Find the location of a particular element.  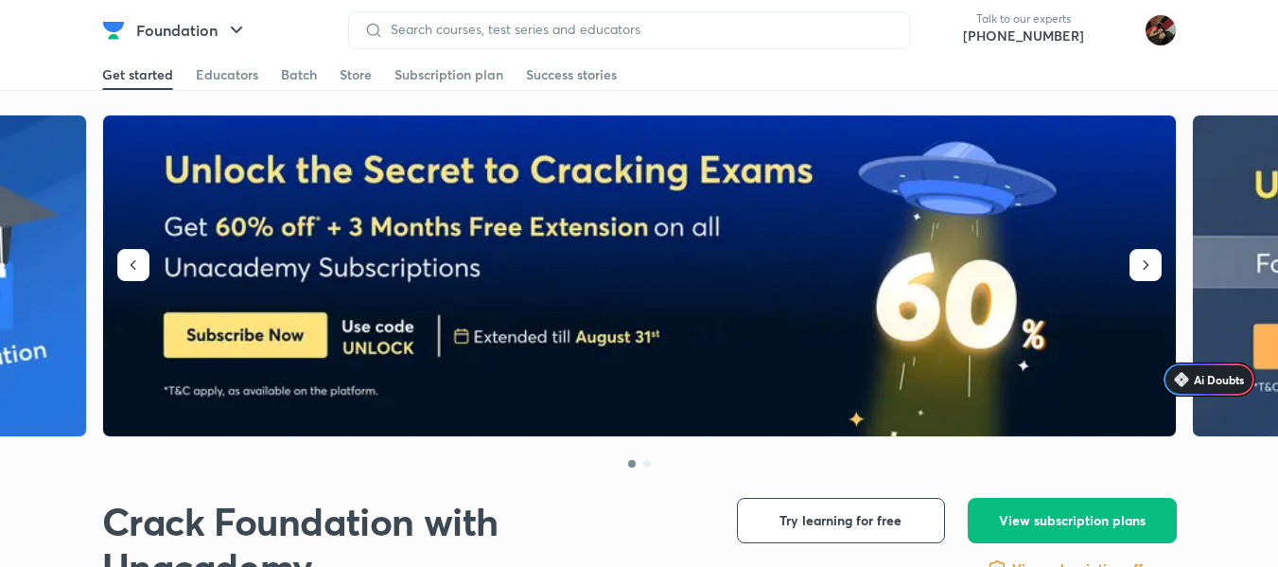

button: Foundation is located at coordinates (192, 30).